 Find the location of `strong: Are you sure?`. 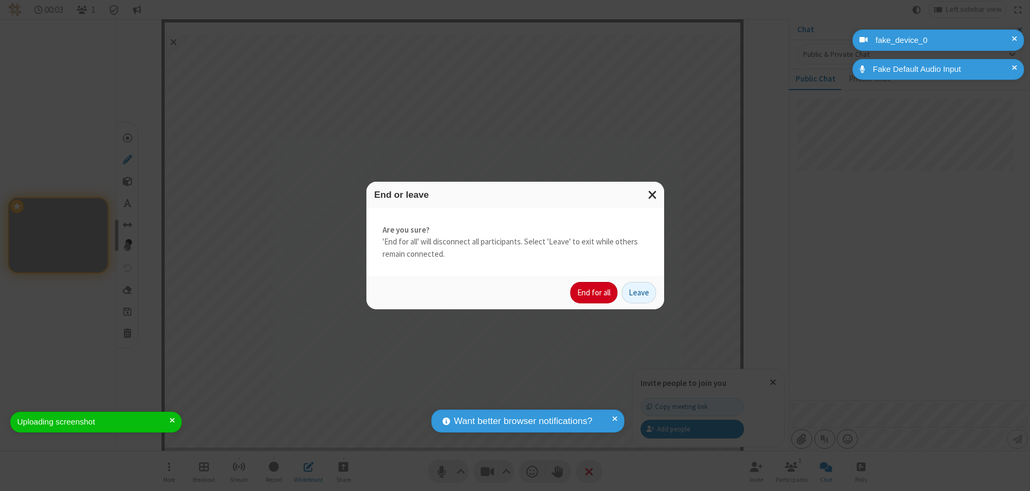

strong: Are you sure? is located at coordinates (515, 230).